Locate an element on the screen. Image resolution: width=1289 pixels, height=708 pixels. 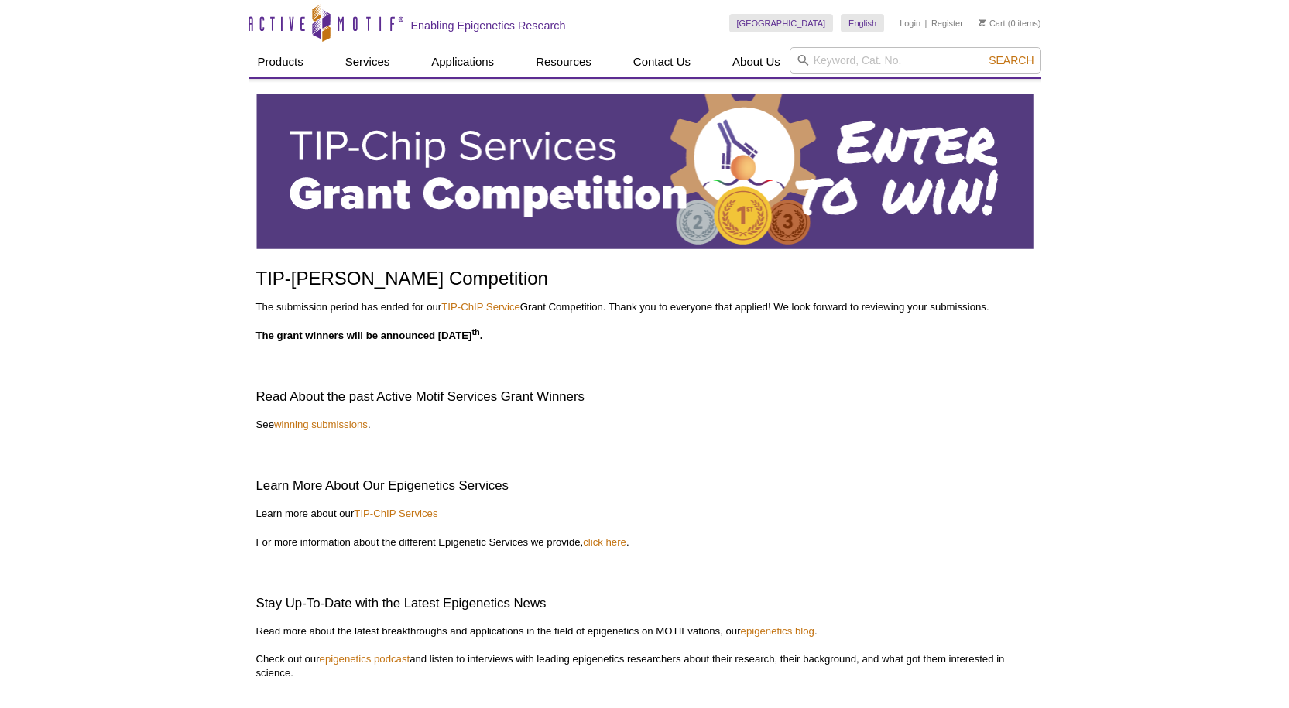
p: See . is located at coordinates (645, 425).